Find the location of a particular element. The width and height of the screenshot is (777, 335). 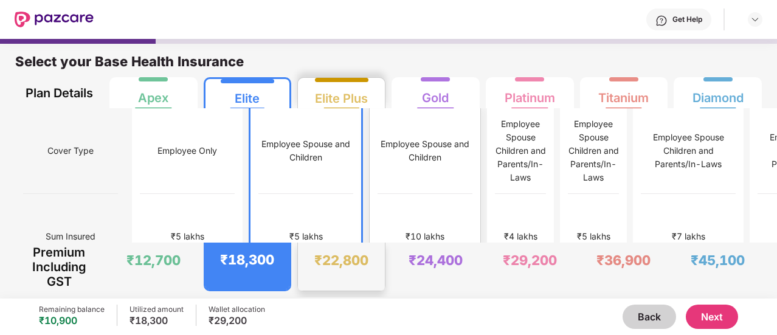

div: Get Help is located at coordinates (687, 19).